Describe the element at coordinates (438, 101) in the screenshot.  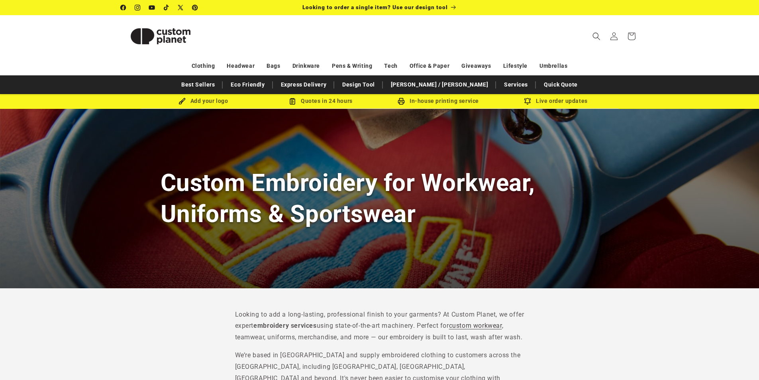
I see `div: In-house printing service` at that location.